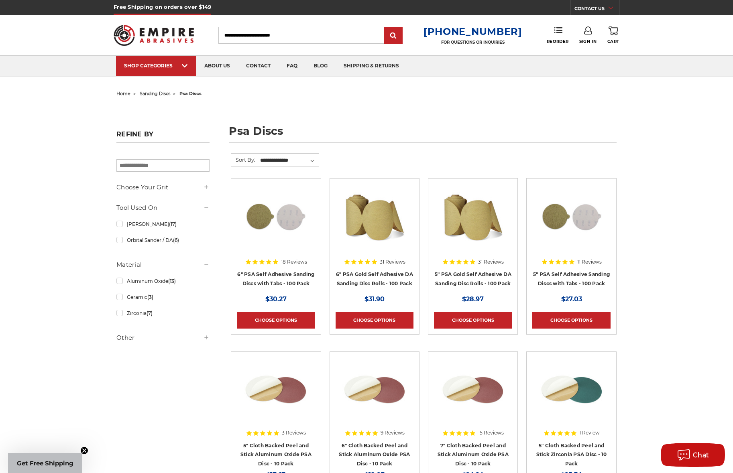 This screenshot has width=733, height=473. Describe the element at coordinates (473, 390) in the screenshot. I see `img: 7 inch Aluminum Oxide PSA Sanding Disc with Cloth Backing` at that location.